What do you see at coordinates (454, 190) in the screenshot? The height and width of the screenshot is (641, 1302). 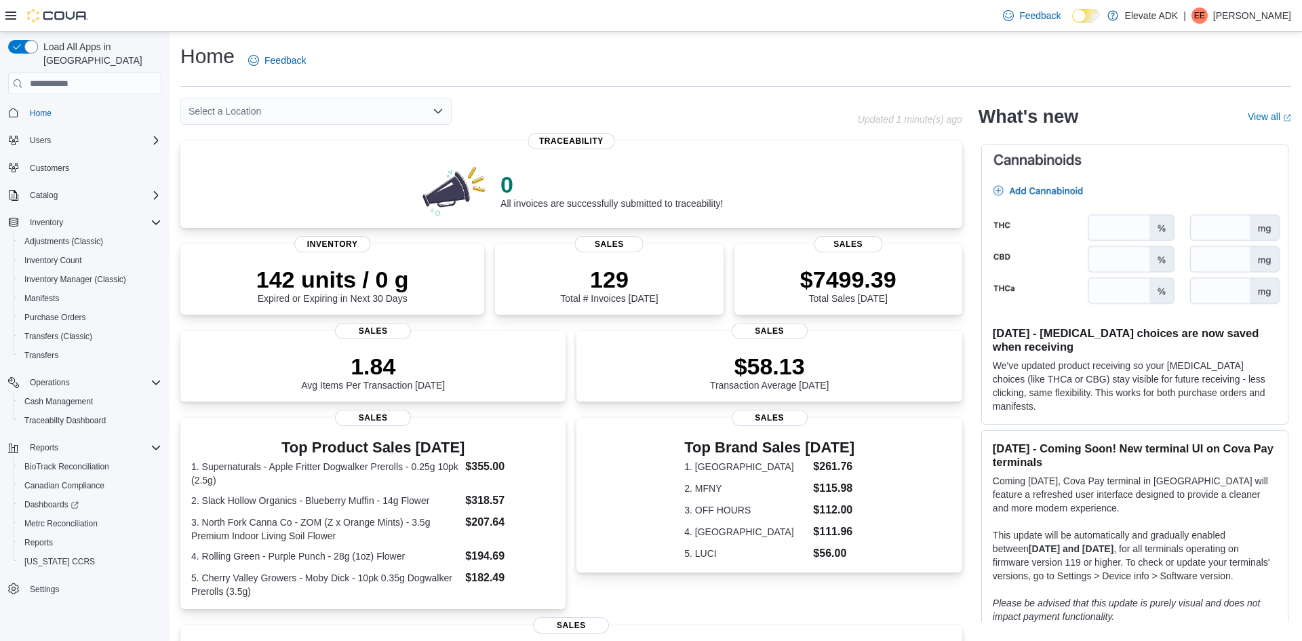 I see `img: 0` at bounding box center [454, 190].